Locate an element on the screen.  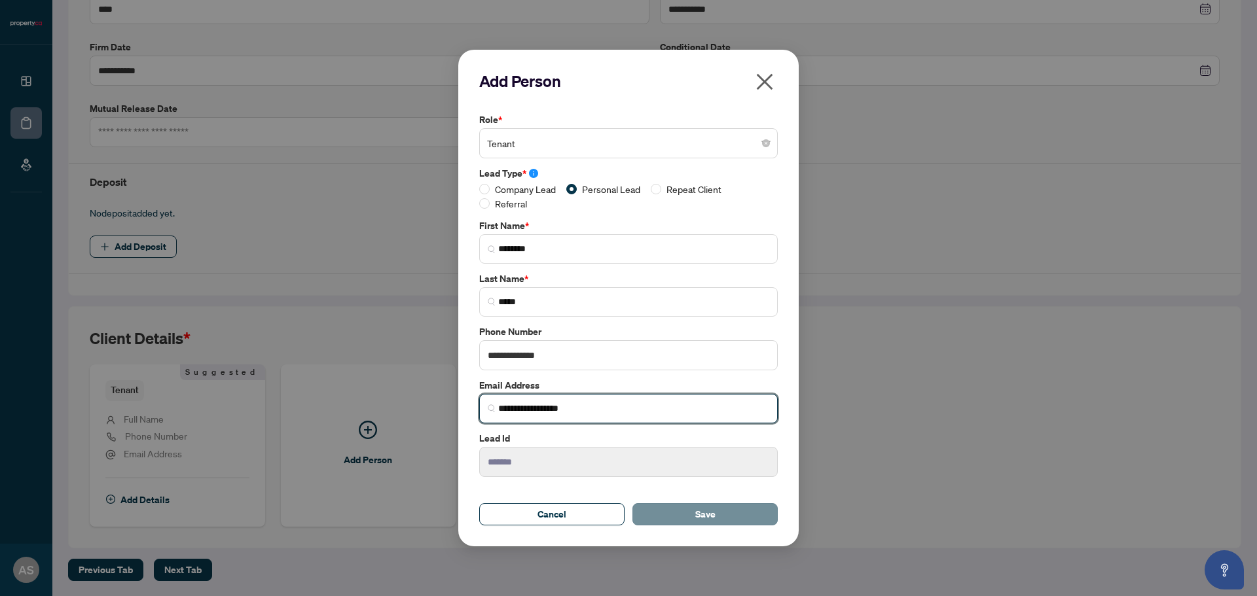
h2: Add Person is located at coordinates (628, 81).